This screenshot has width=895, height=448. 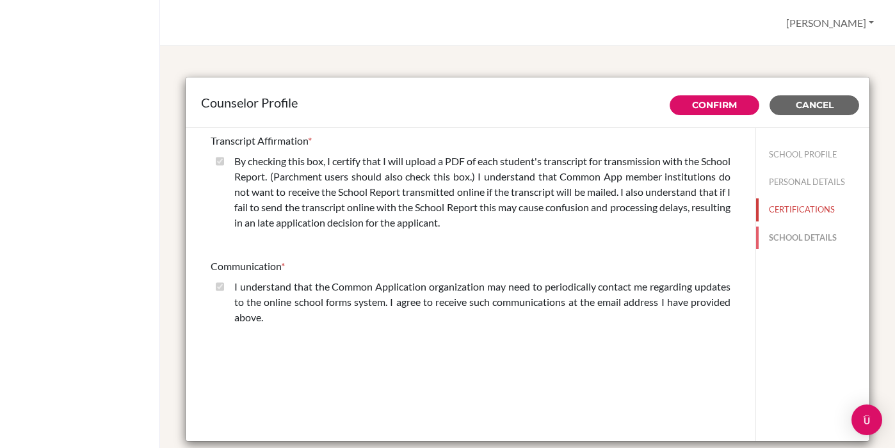 What do you see at coordinates (482, 302) in the screenshot?
I see `label: I understand that the Common Application organization may need to periodically contact me regardi...` at bounding box center [482, 302].